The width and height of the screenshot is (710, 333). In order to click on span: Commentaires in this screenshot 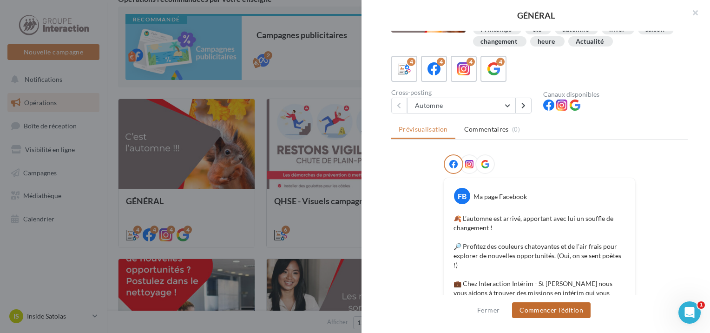, I will do `click(487, 129)`.